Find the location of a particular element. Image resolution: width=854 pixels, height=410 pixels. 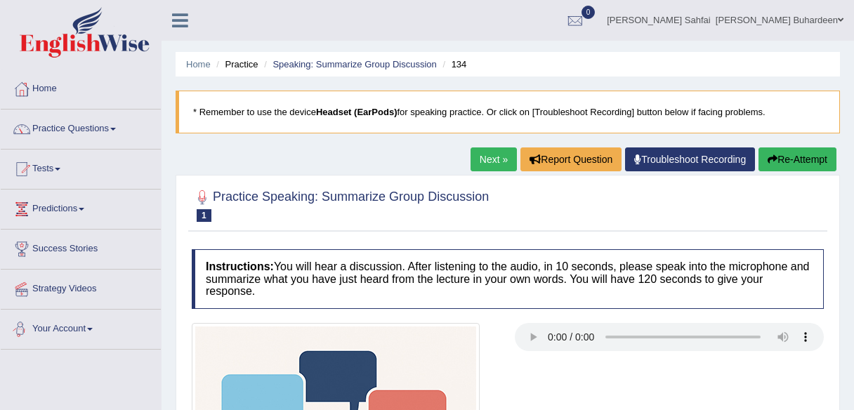

a: Predictions is located at coordinates (81, 207).